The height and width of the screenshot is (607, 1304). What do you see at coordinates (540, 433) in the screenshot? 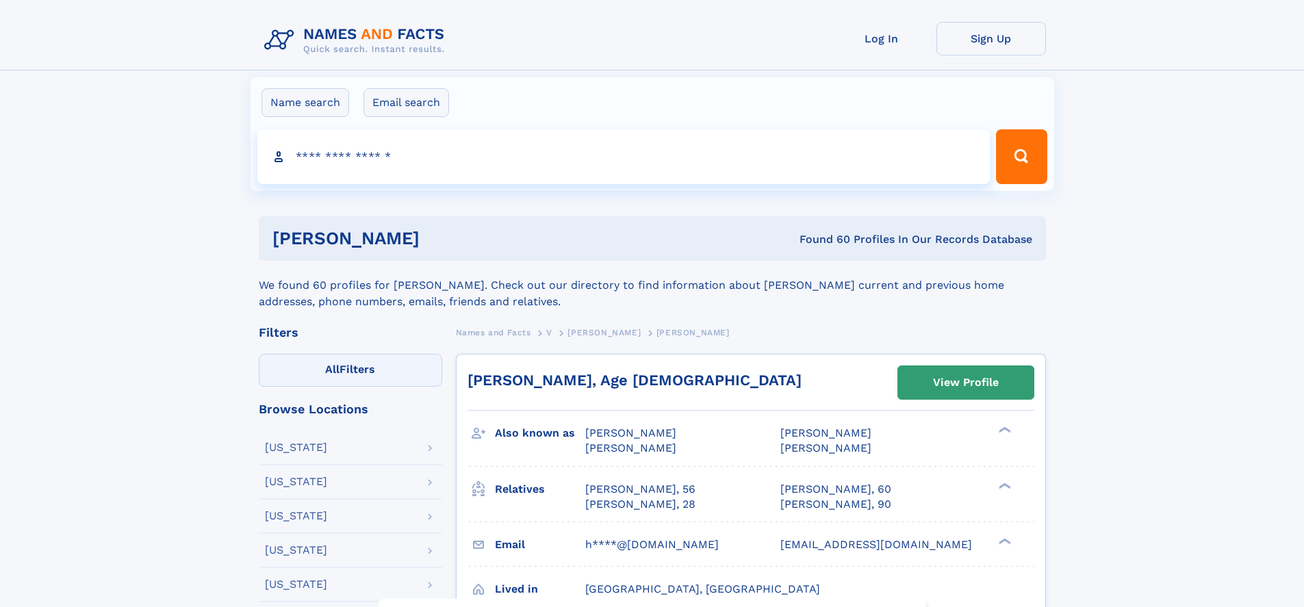
I see `h3: Also known as` at bounding box center [540, 433].